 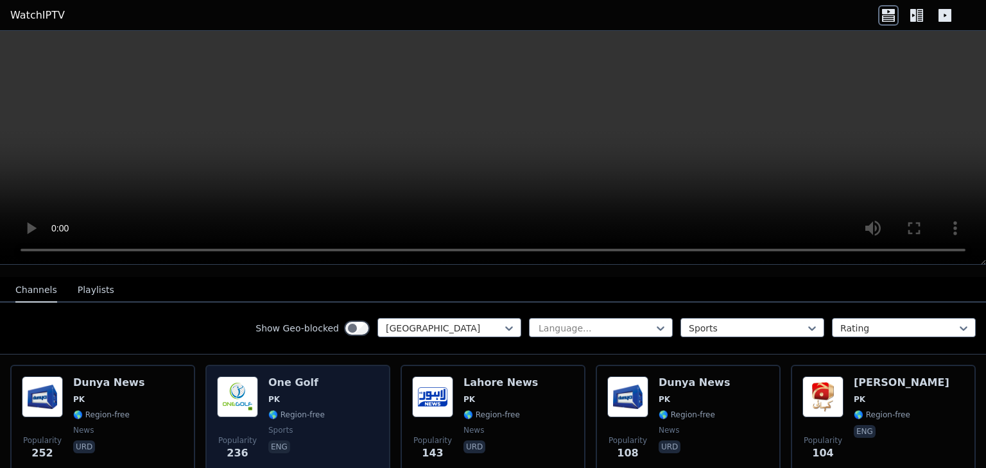 I want to click on span: 104, so click(x=822, y=454).